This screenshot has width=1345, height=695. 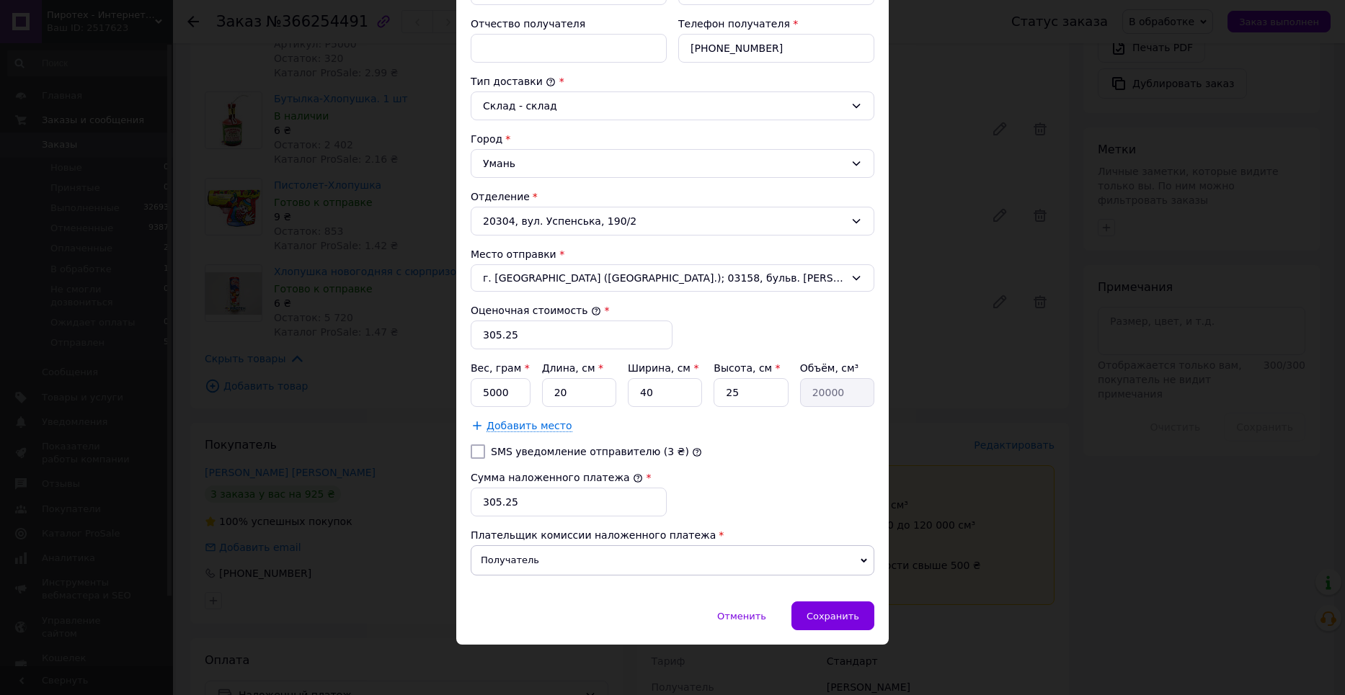 What do you see at coordinates (672, 197) in the screenshot?
I see `div: Отделение` at bounding box center [672, 197].